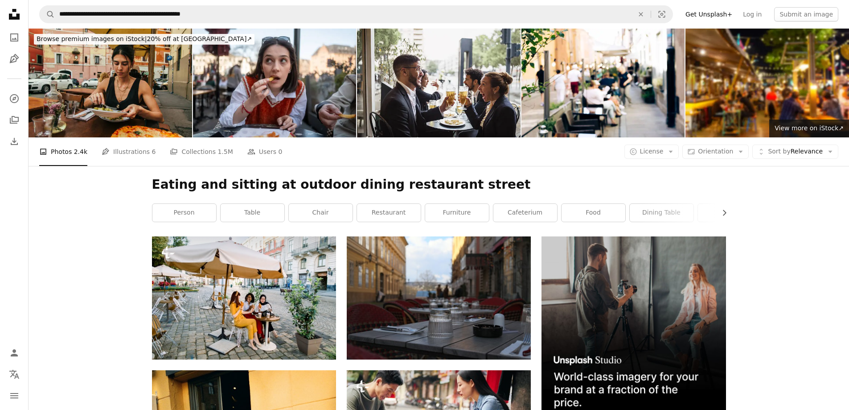 The height and width of the screenshot is (410, 849). Describe the element at coordinates (652, 151) in the screenshot. I see `span: License` at that location.